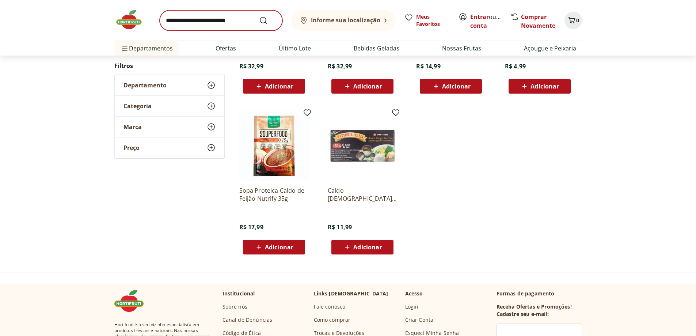 This screenshot has width=696, height=336. What do you see at coordinates (170, 106) in the screenshot?
I see `button: Categoria` at bounding box center [170, 106].